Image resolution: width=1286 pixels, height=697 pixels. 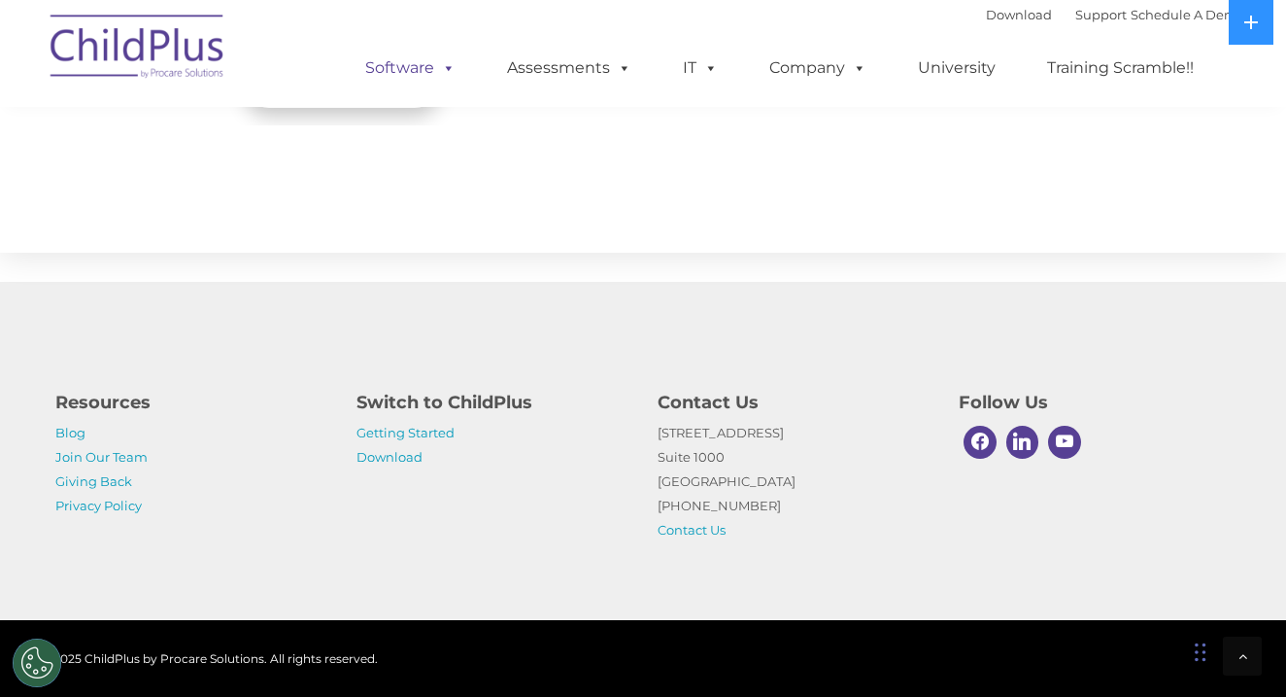 What do you see at coordinates (1065, 442) in the screenshot?
I see `a: Youtube` at bounding box center [1065, 442].